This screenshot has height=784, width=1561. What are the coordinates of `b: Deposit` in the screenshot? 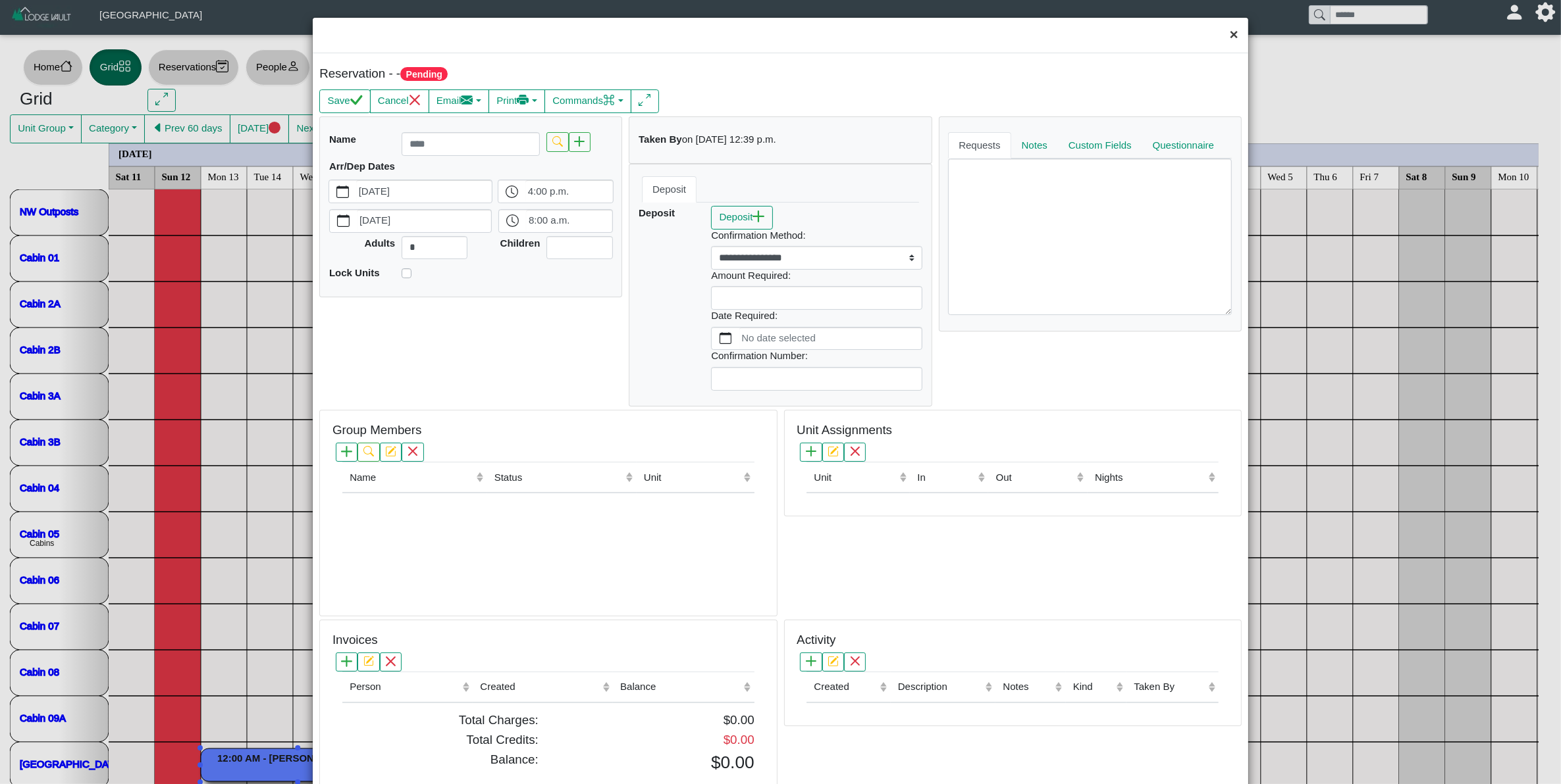 It's located at (656, 212).